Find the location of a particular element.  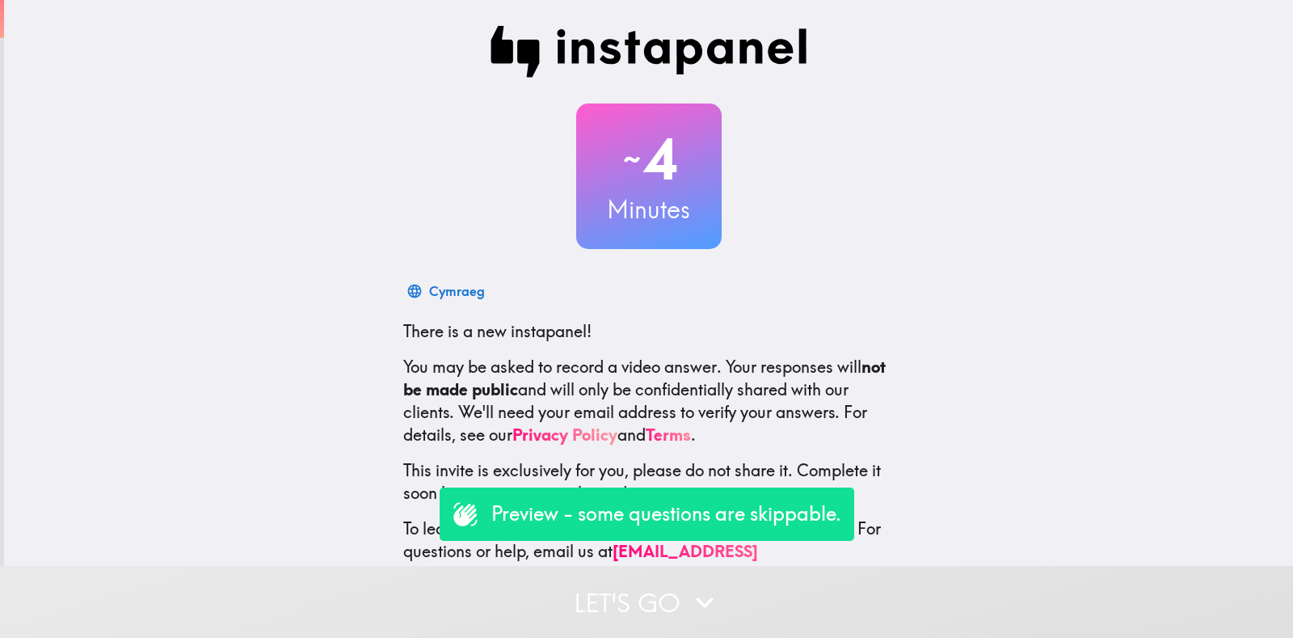

h3: Minutes is located at coordinates (649, 209).